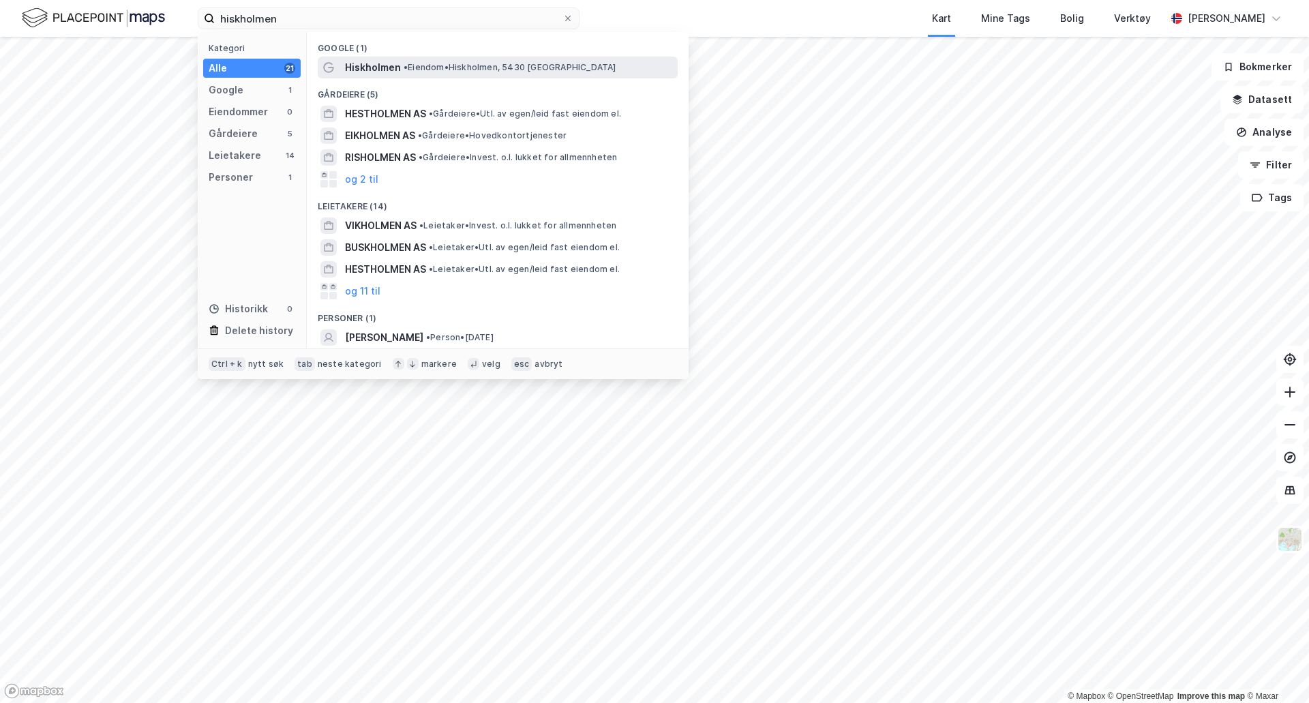 The height and width of the screenshot is (703, 1309). What do you see at coordinates (385, 248) in the screenshot?
I see `span: BUSKHOLMEN AS` at bounding box center [385, 248].